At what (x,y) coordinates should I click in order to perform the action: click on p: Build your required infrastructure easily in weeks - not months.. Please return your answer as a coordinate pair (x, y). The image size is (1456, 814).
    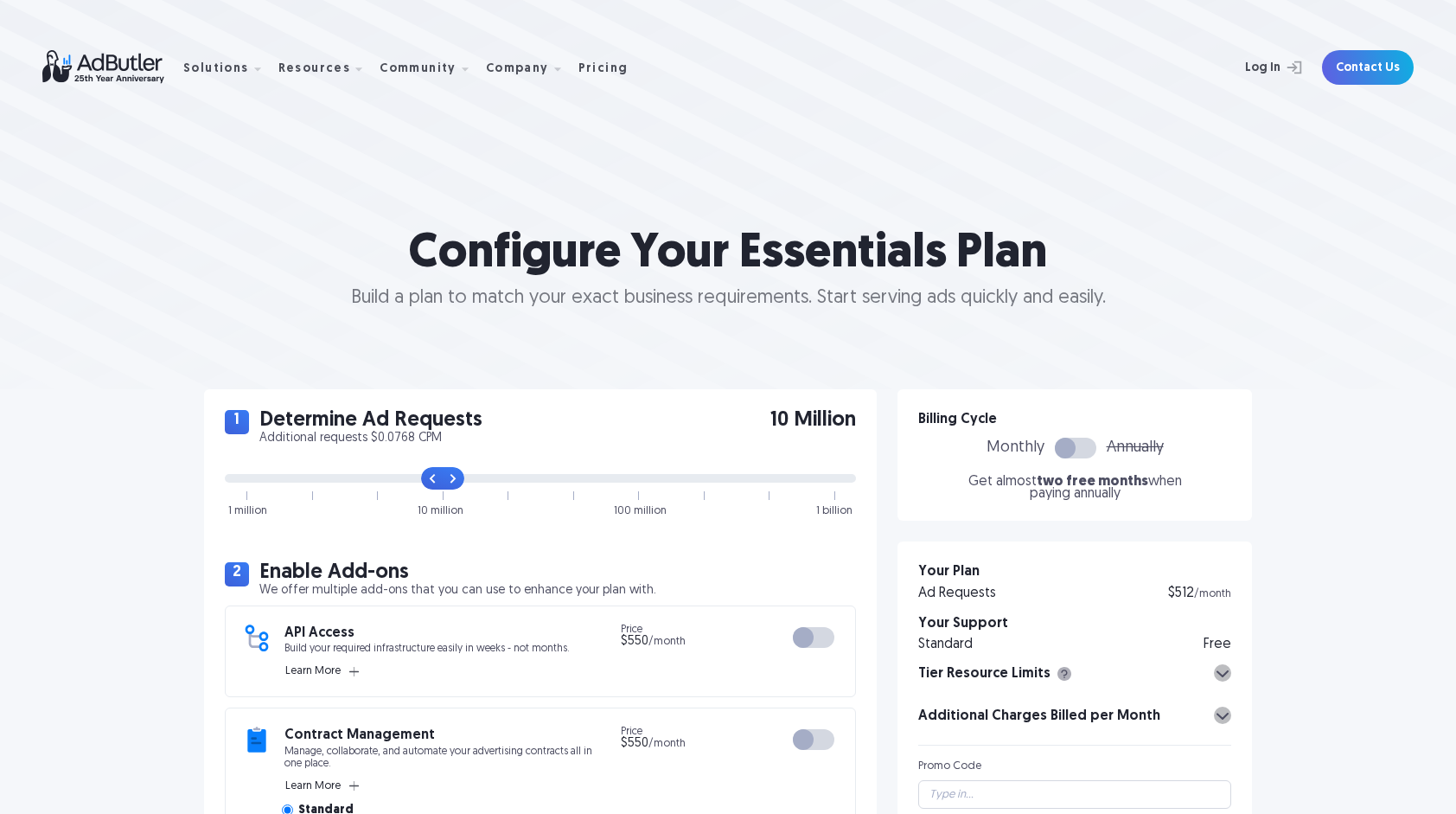
    Looking at the image, I should click on (438, 649).